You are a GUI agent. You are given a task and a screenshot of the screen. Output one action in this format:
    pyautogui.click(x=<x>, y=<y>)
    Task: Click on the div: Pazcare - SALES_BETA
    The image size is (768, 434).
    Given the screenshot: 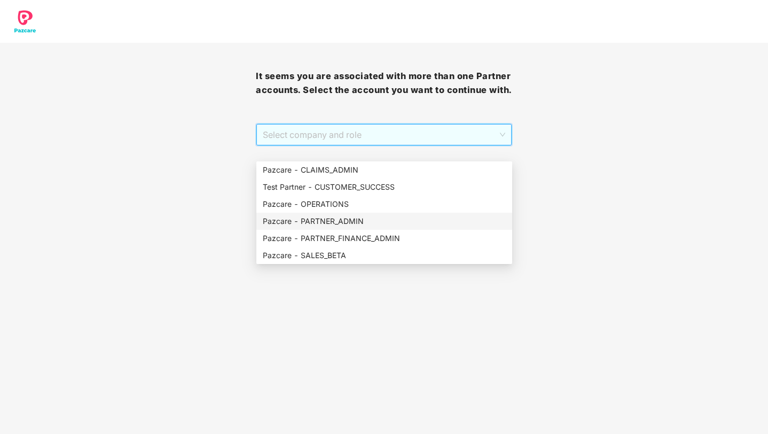 What is the action you would take?
    pyautogui.click(x=384, y=255)
    